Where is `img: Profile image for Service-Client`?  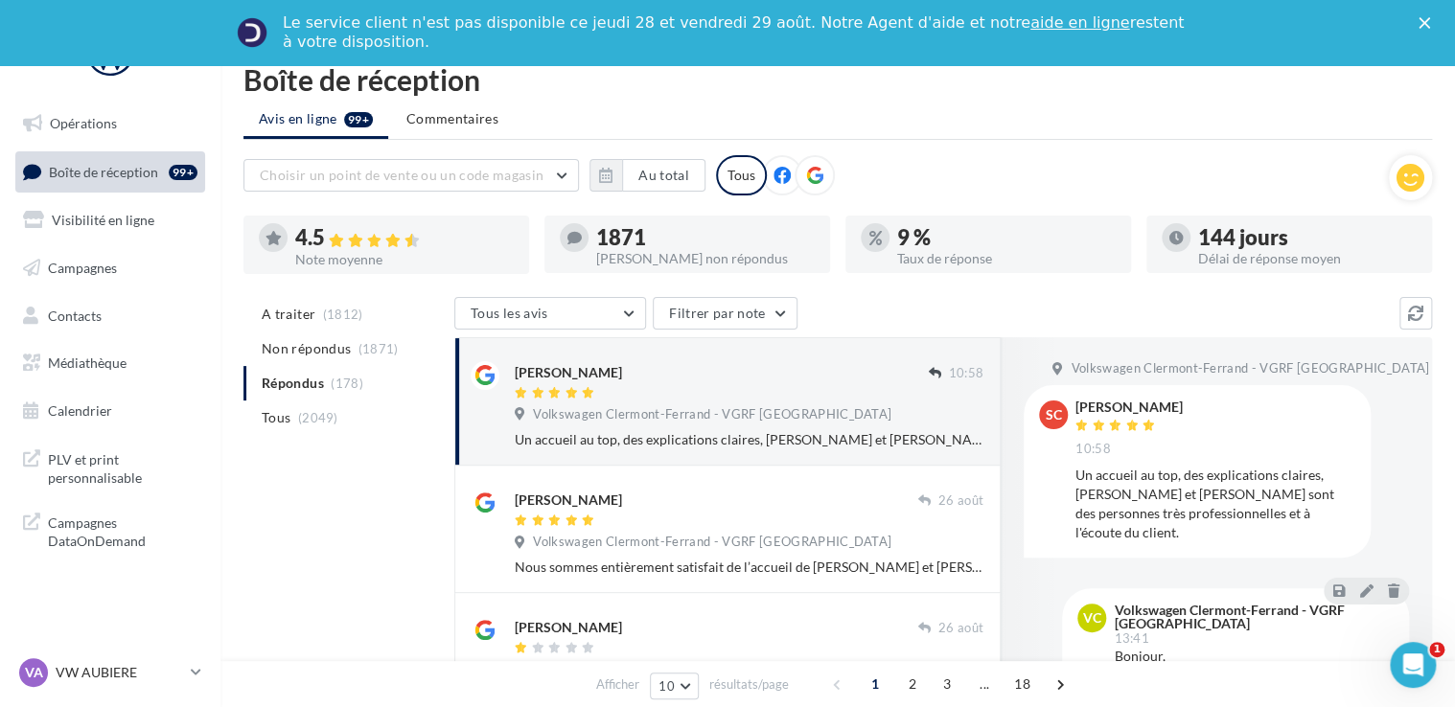
img: Profile image for Service-Client is located at coordinates (252, 33).